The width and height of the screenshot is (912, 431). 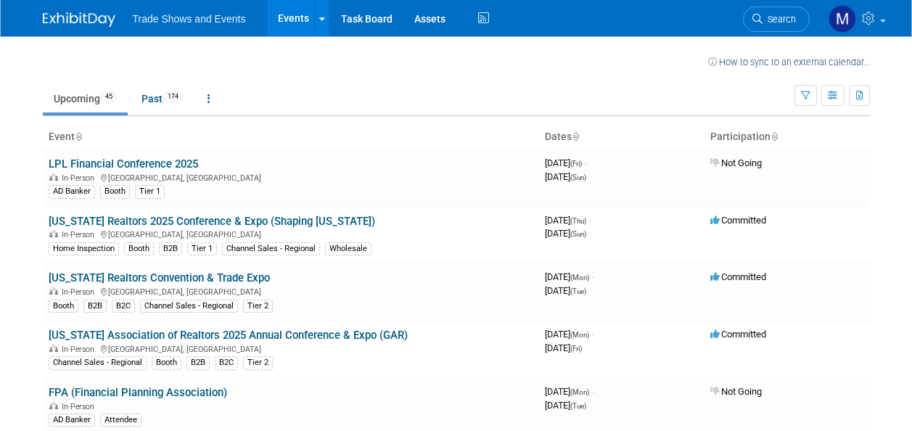 I want to click on a: Past174, so click(x=162, y=99).